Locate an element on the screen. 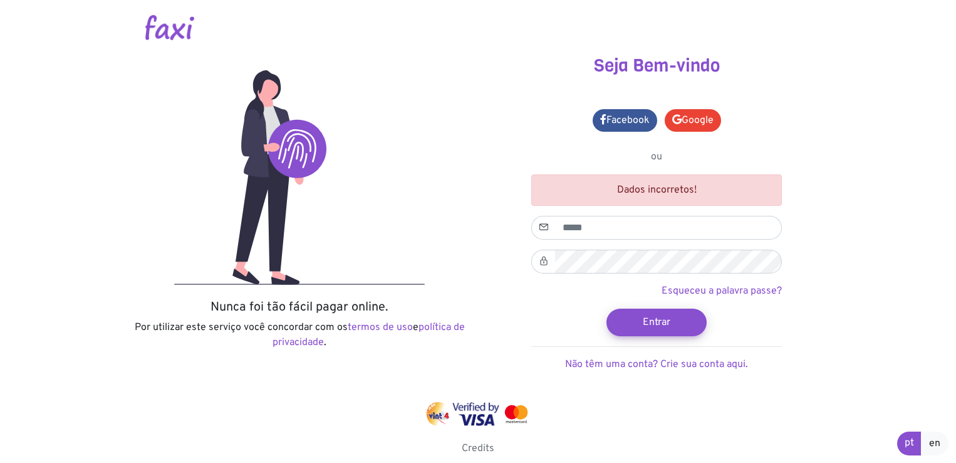 The image size is (956, 463). p: Por utilizar este serviço você concordar com os e . is located at coordinates (300, 335).